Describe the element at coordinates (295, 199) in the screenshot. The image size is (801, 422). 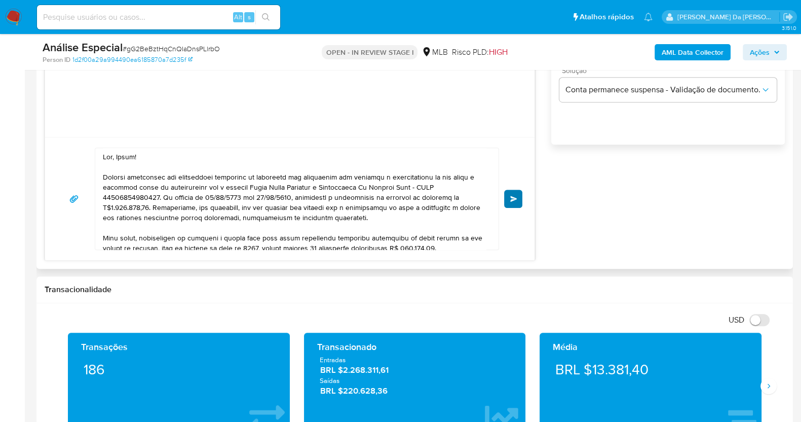
I see `textarea: Lor, Ipsum! Dolorsi ametconsec adi elitseddoei temporinc ut laboreetd mag aliquaenim adm veniamqu...` at that location.